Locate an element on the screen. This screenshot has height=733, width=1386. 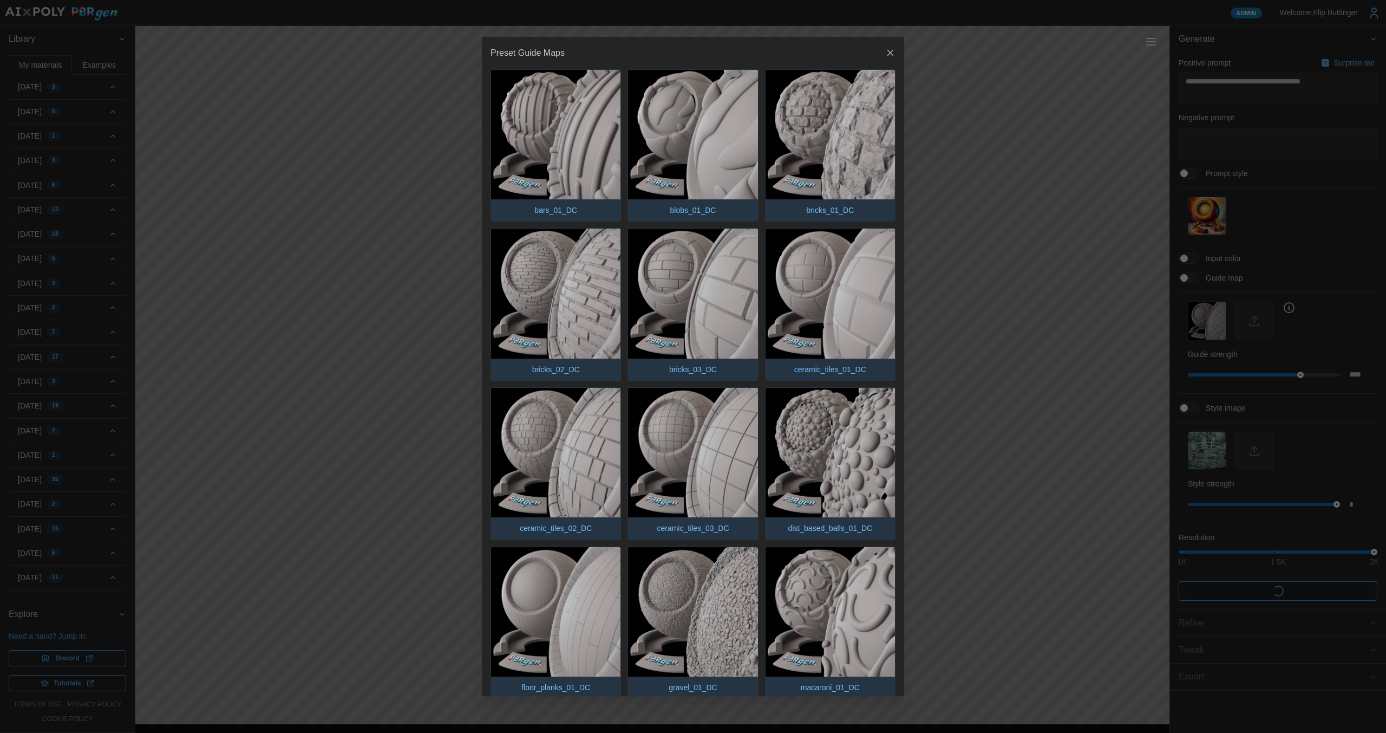
p: gravel_01_DC is located at coordinates (693, 687).